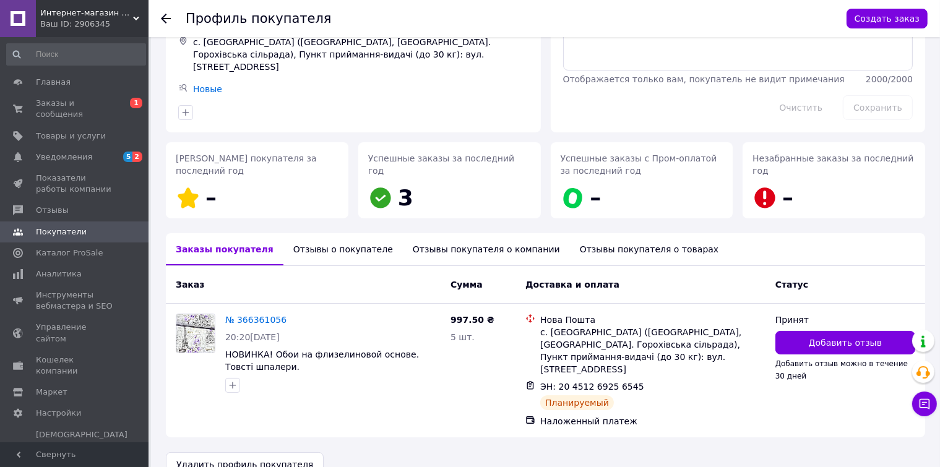 The height and width of the screenshot is (467, 940). What do you see at coordinates (486, 249) in the screenshot?
I see `div: Отзывы покупателя о компании` at bounding box center [486, 249].